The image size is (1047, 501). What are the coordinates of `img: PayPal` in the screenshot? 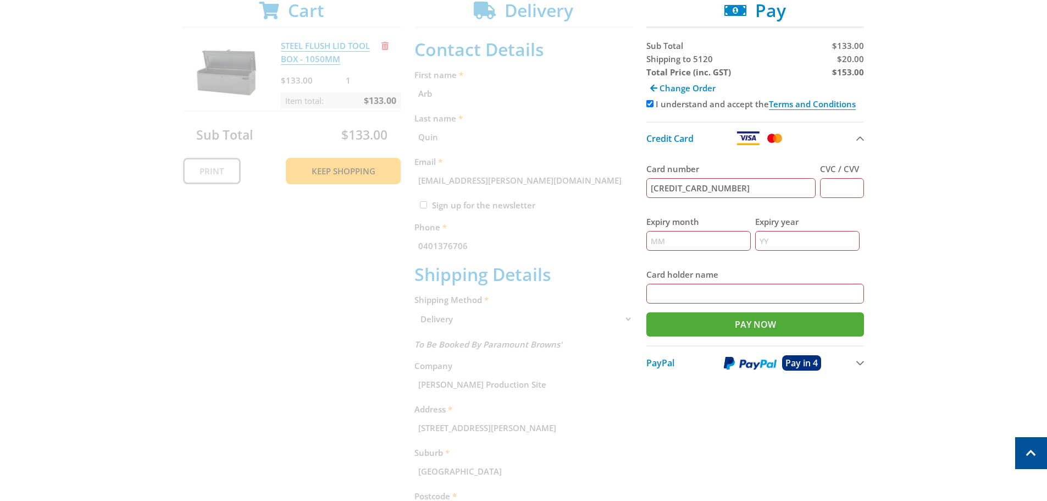 It's located at (750, 363).